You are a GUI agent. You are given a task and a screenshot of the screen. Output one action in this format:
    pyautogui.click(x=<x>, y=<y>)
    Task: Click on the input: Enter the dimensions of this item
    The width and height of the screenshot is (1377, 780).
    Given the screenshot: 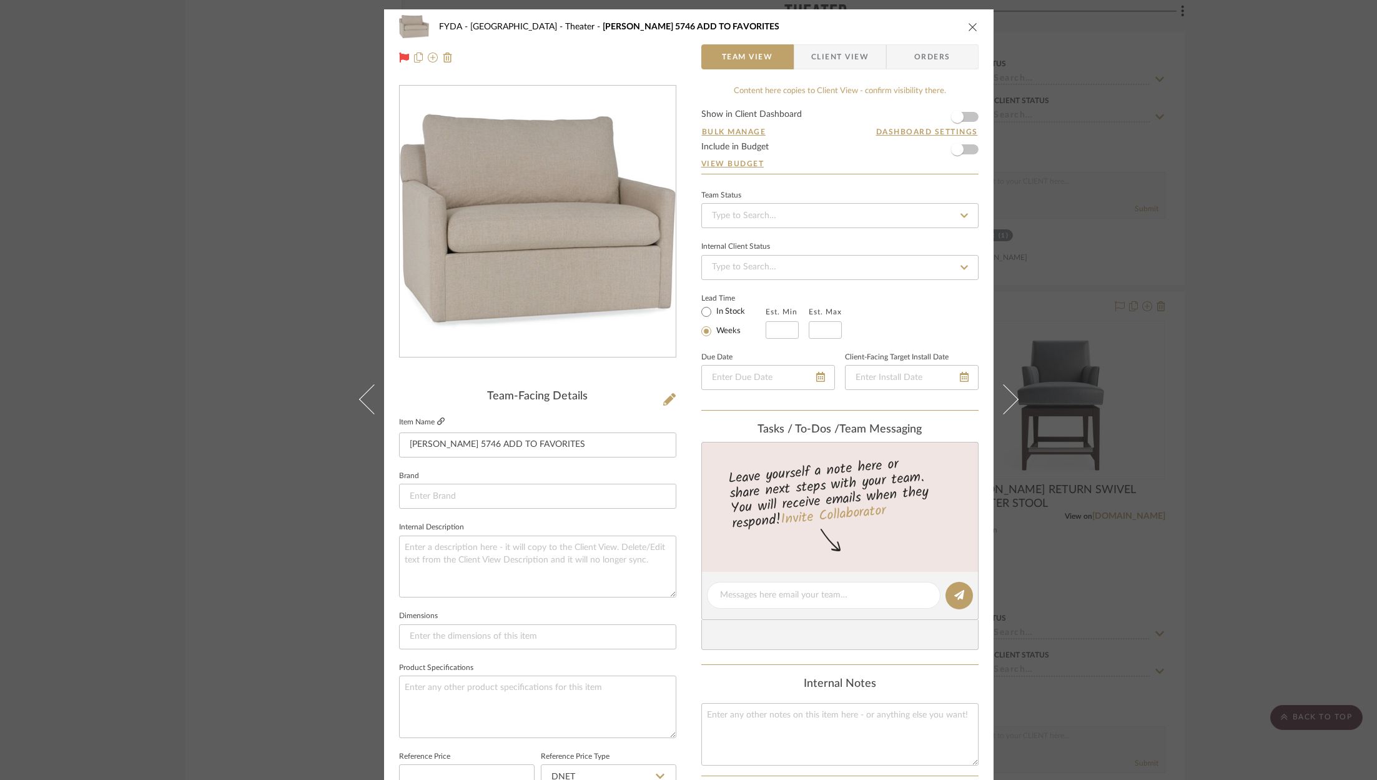 What is the action you would take?
    pyautogui.click(x=538, y=636)
    